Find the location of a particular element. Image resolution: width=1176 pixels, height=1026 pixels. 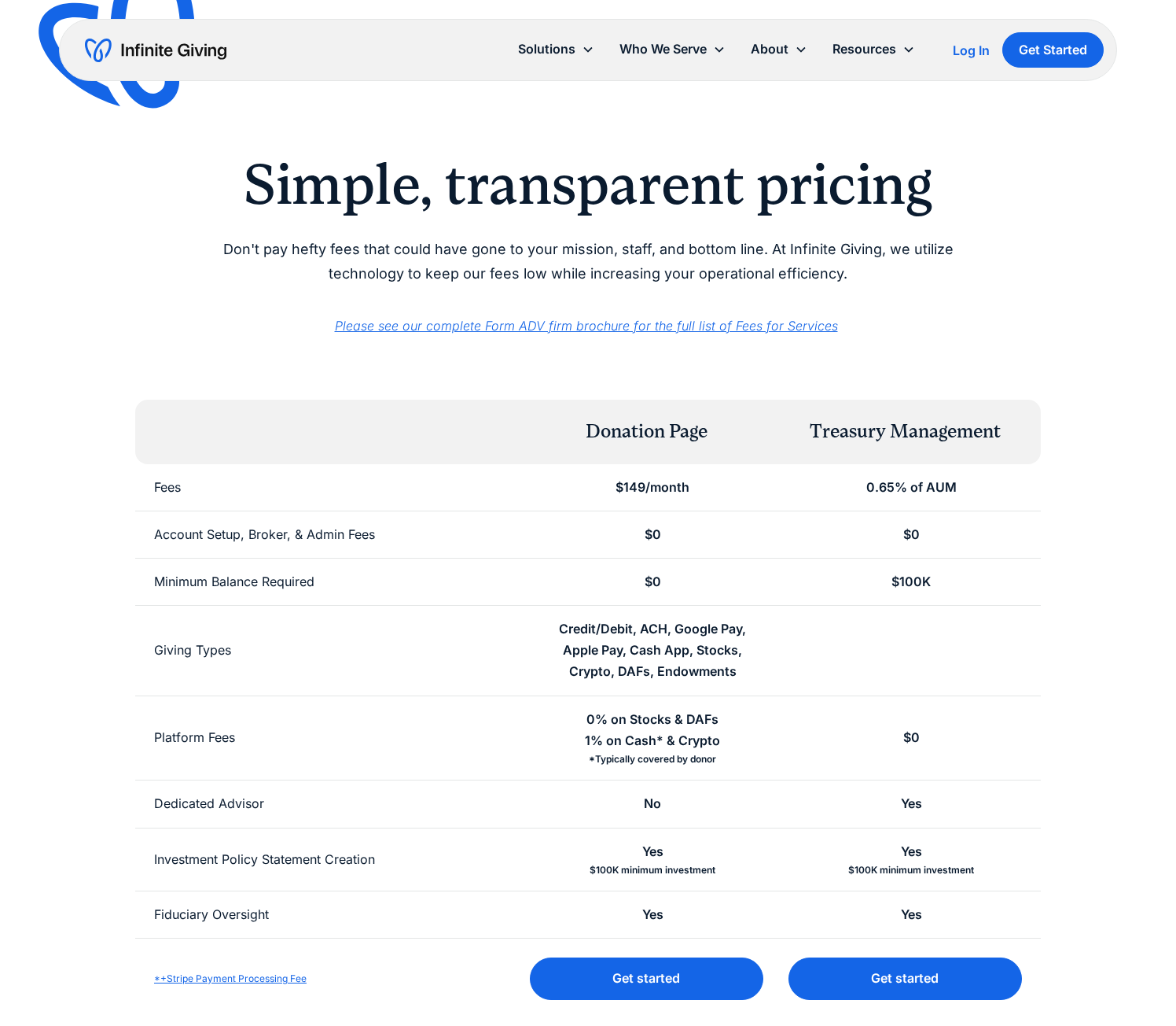

div: $100K is located at coordinates (911, 582).